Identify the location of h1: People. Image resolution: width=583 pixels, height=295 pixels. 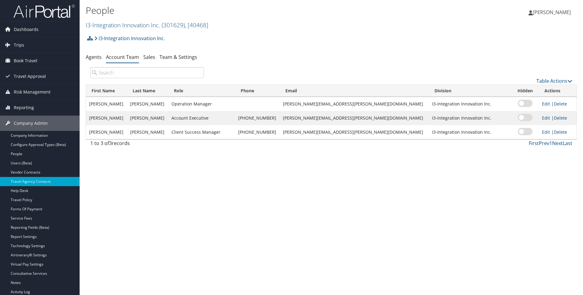
(249, 10).